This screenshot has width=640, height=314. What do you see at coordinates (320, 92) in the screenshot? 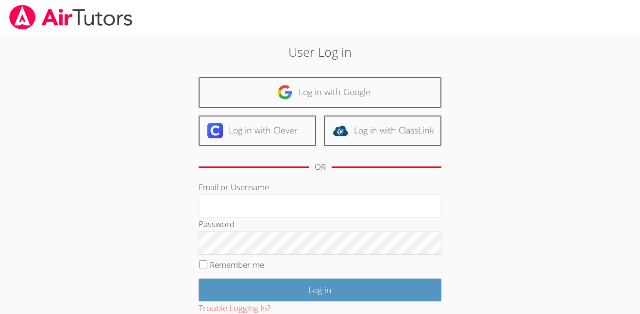
I see `a: Log in with Google` at bounding box center [320, 92].